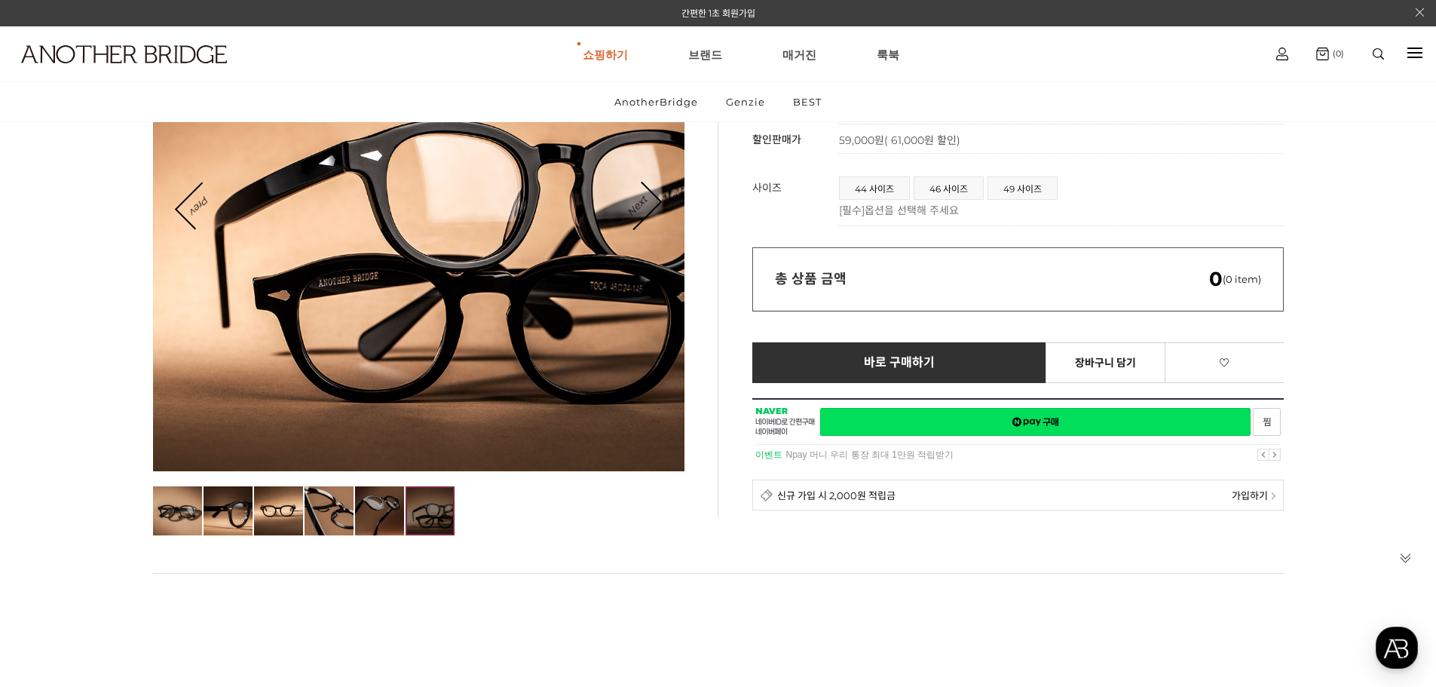 This screenshot has height=687, width=1436. Describe the element at coordinates (1022, 188) in the screenshot. I see `span: 49 사이즈` at that location.